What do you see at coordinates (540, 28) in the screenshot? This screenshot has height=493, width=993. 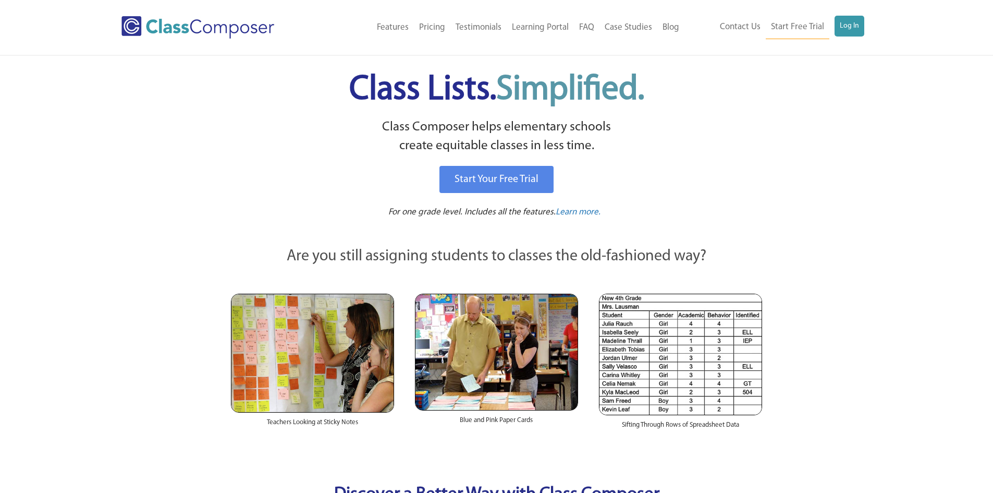 I see `a: Learning Portal` at bounding box center [540, 28].